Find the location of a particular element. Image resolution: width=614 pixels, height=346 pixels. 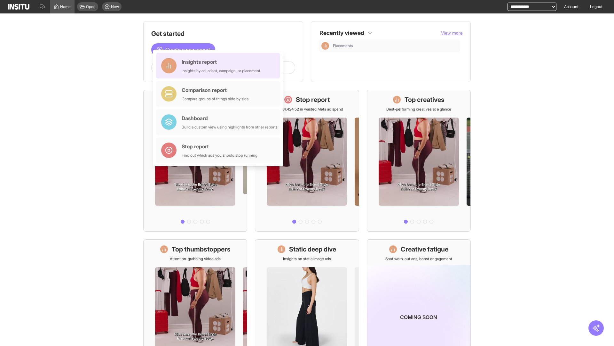

span: View more is located at coordinates (452, 33).